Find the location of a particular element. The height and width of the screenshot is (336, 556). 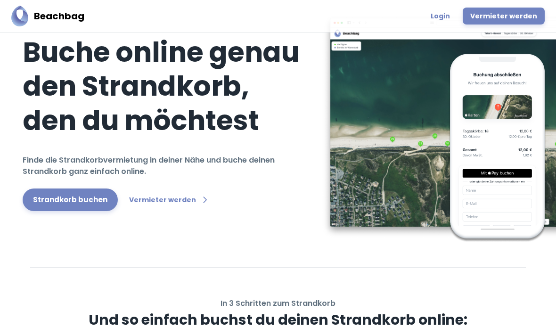

img: Beachbag is located at coordinates (20, 16).